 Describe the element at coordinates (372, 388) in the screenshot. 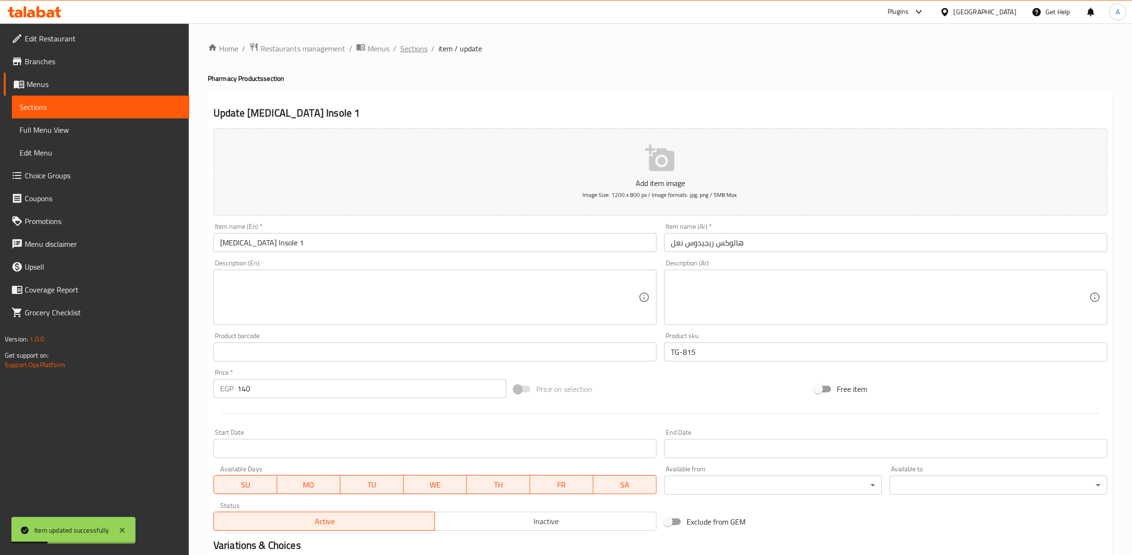

I see `input: Please enter price` at that location.